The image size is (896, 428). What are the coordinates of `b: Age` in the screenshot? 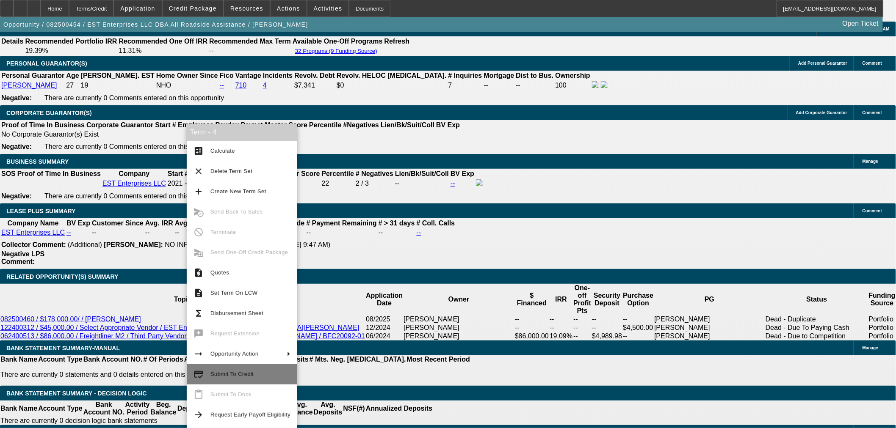 It's located at (72, 75).